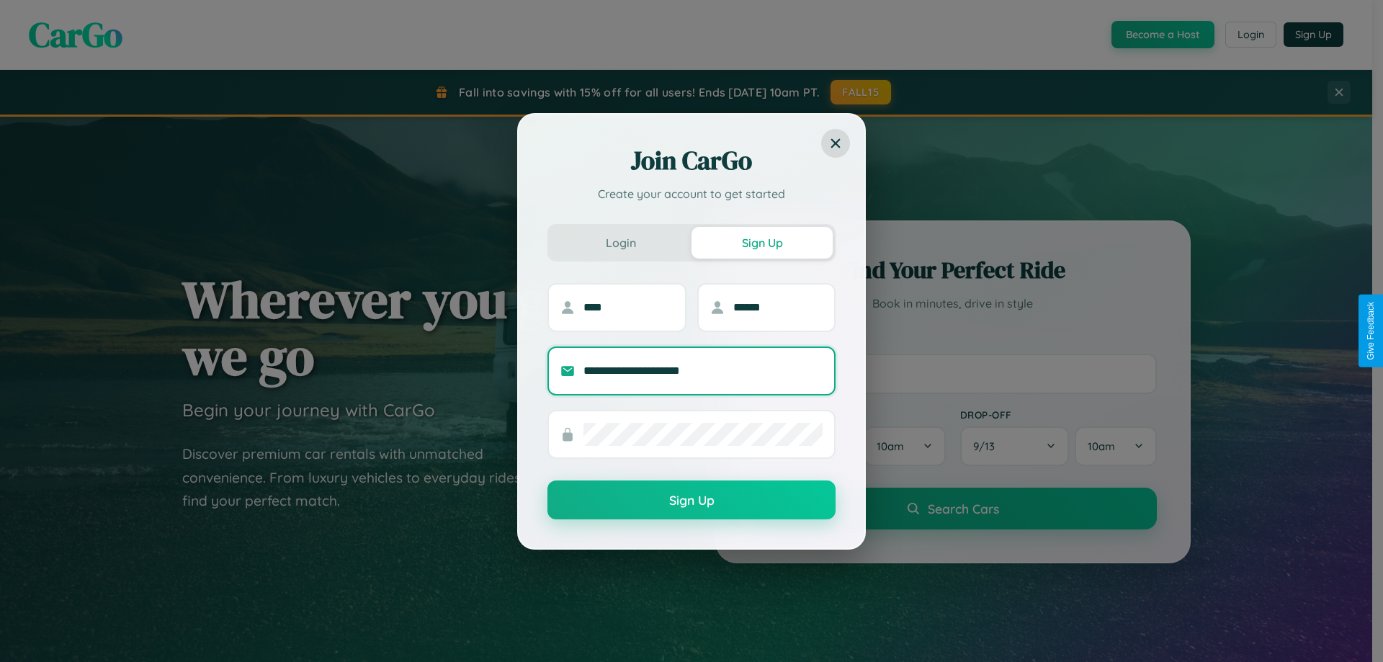  I want to click on button: Login, so click(621, 243).